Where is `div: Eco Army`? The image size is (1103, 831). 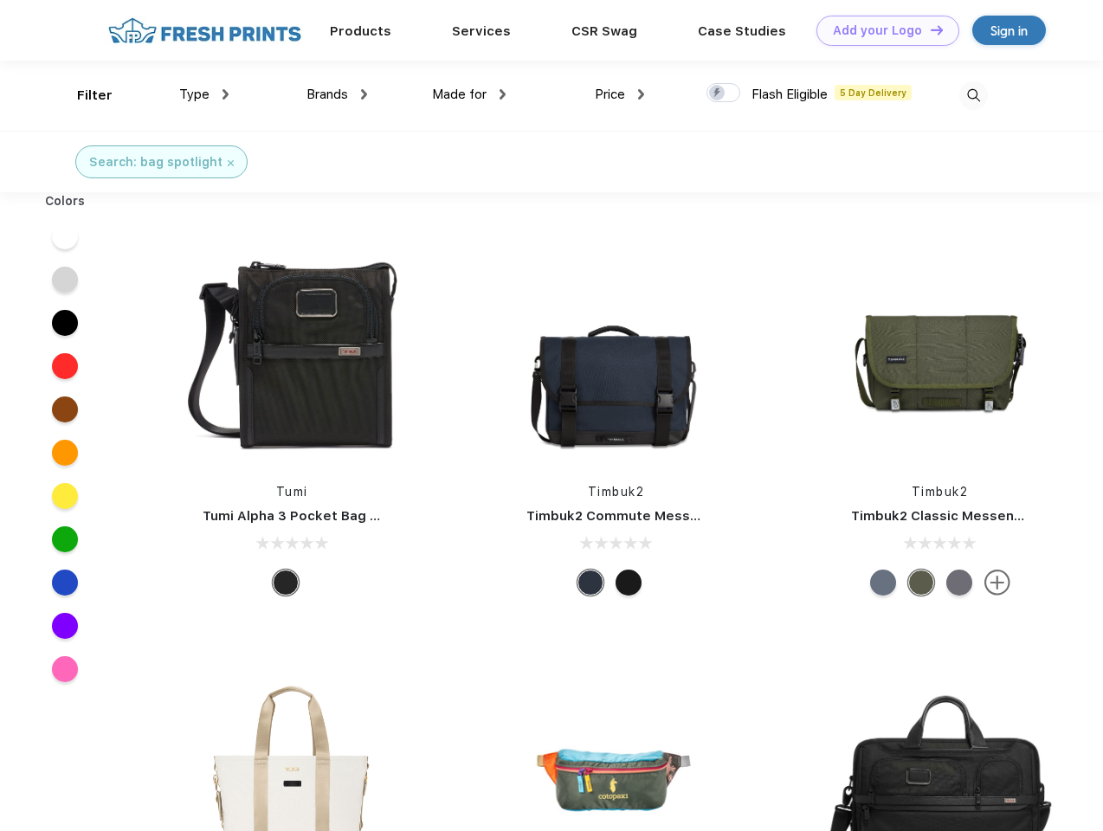
div: Eco Army is located at coordinates (921, 583).